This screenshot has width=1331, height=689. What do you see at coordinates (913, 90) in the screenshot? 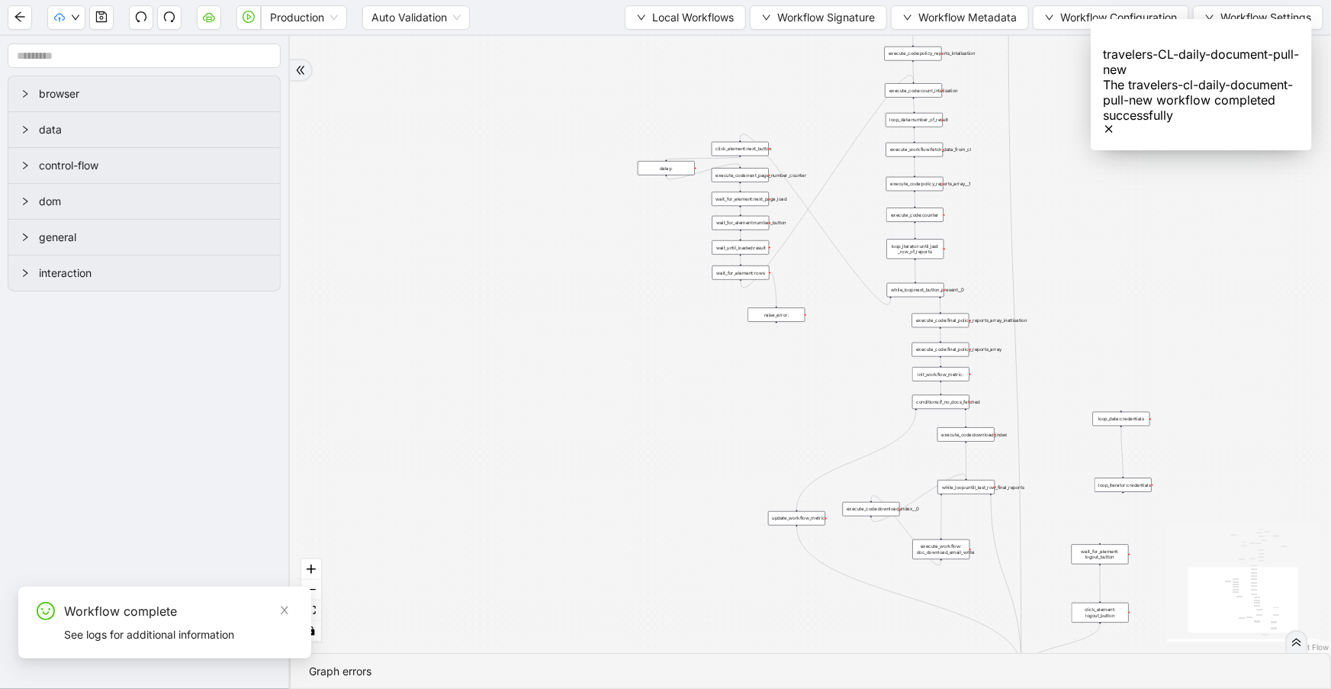
I see `div: execute_code:count_intalisation` at bounding box center [913, 90].